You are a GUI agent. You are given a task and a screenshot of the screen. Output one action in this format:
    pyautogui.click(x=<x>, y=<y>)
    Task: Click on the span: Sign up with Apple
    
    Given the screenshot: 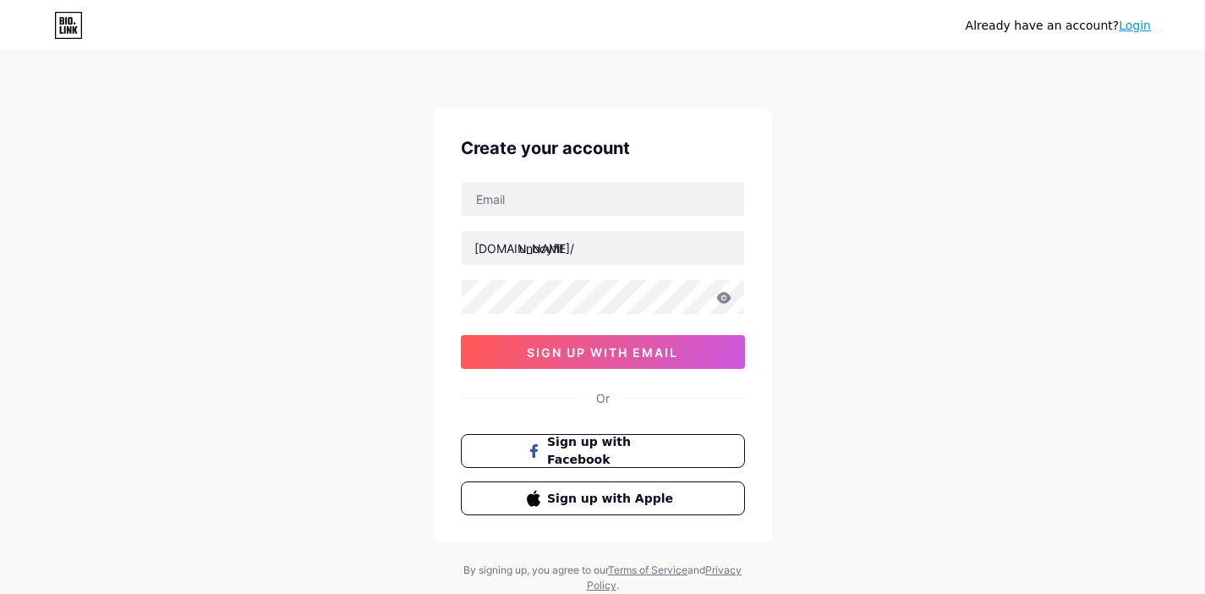 What is the action you would take?
    pyautogui.click(x=612, y=498)
    